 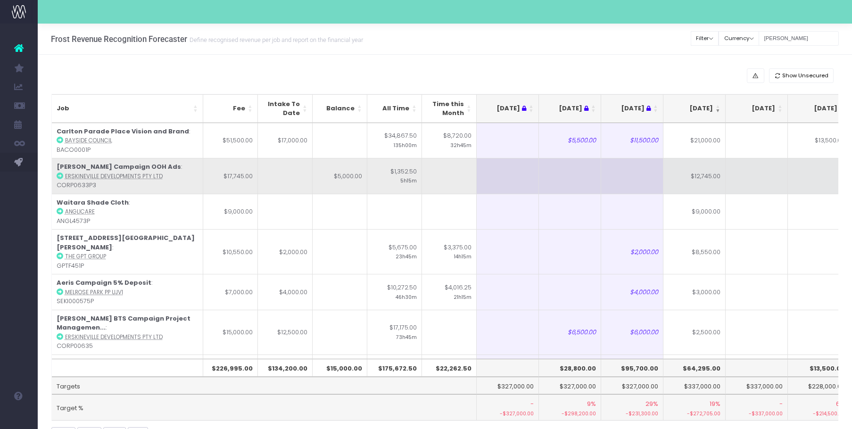 I want to click on td: $228,000.00, so click(x=819, y=386).